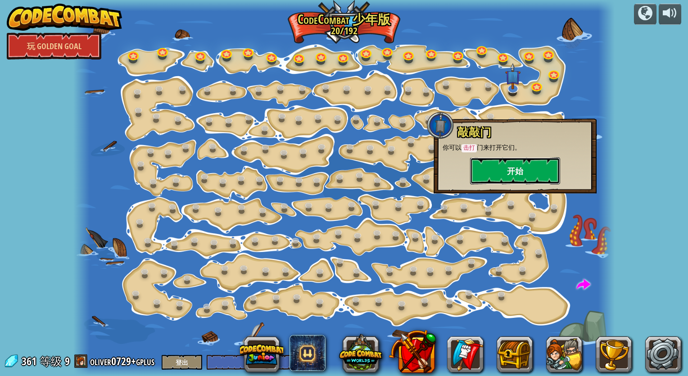 The image size is (688, 376). Describe the element at coordinates (646, 14) in the screenshot. I see `button: 战役` at that location.